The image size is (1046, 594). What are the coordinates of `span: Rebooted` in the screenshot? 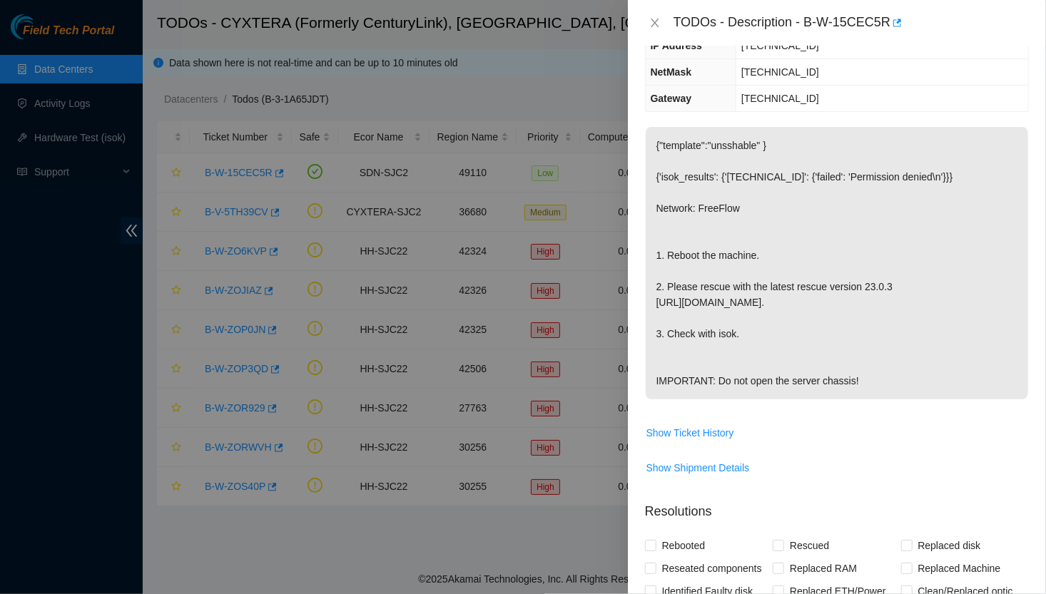 It's located at (683, 546).